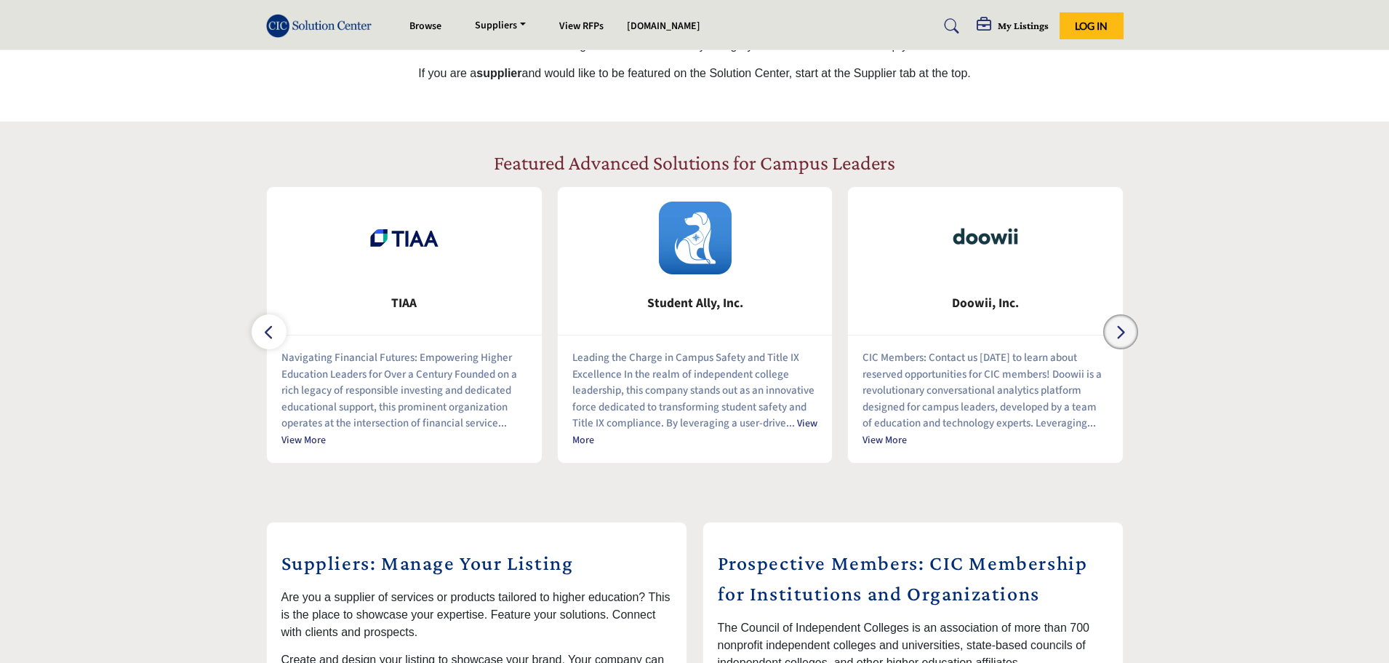  I want to click on b: Student Ally, Inc., so click(695, 303).